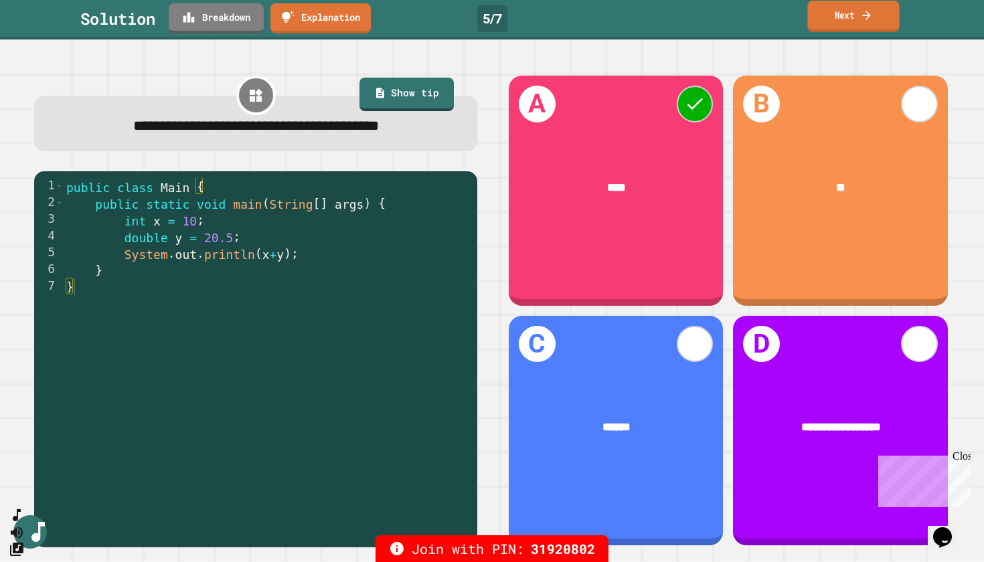 This screenshot has width=984, height=562. What do you see at coordinates (49, 186) in the screenshot?
I see `div: 1` at bounding box center [49, 186].